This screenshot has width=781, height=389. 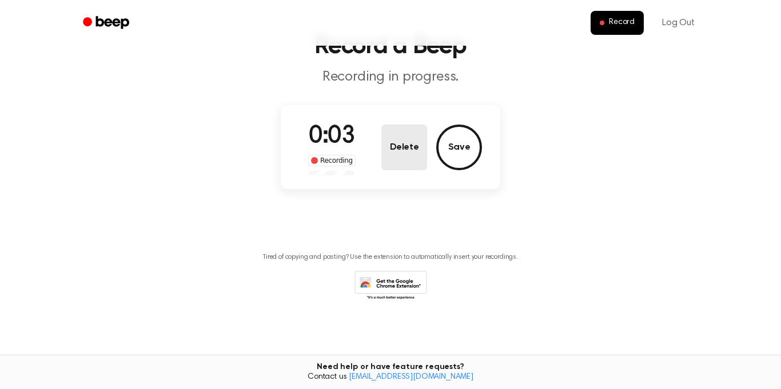 What do you see at coordinates (391, 378) in the screenshot?
I see `span: Contact us` at bounding box center [391, 378].